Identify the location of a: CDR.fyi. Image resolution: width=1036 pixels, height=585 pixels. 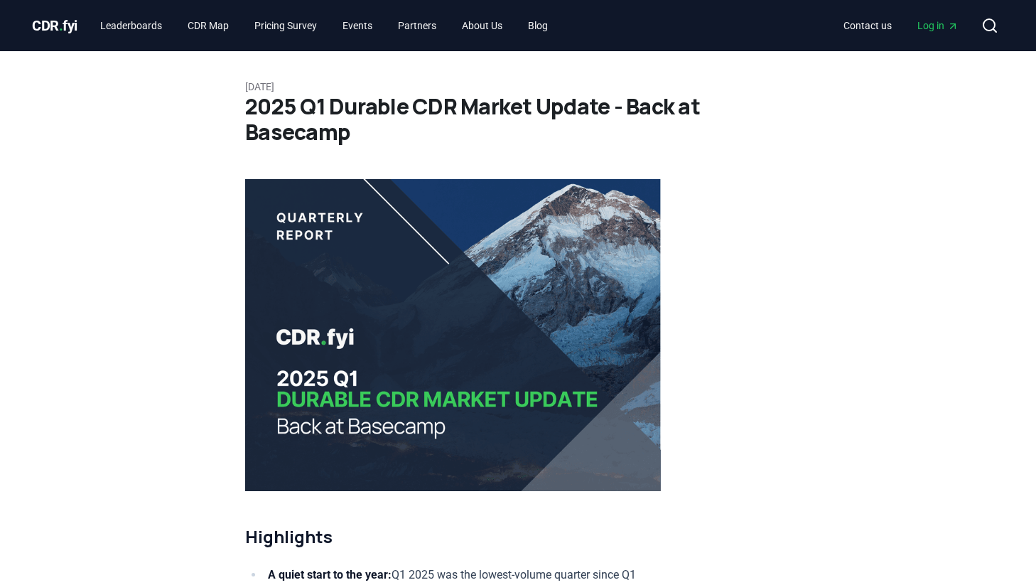
(55, 26).